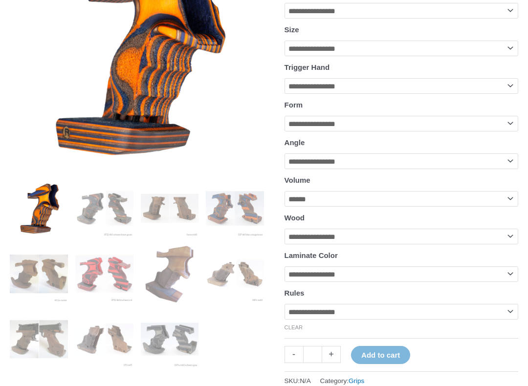 This screenshot has width=528, height=386. What do you see at coordinates (104, 208) in the screenshot?
I see `img: Rink Grip for Sport Pistol - Image 2` at bounding box center [104, 208].